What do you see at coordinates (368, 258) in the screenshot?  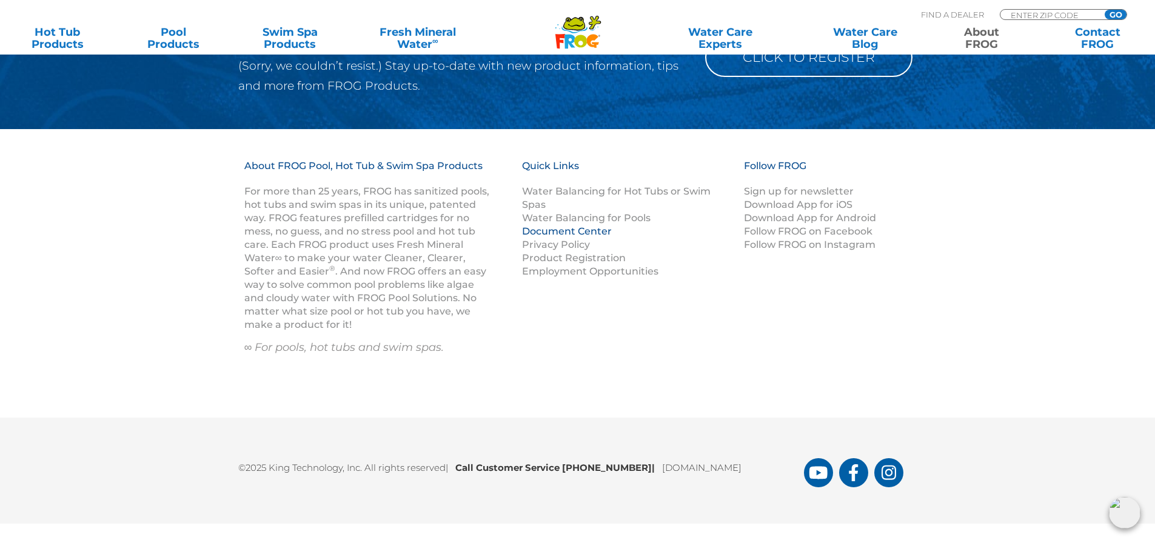 I see `p: For more than 25 years, FROG has sanitized pools, hot tubs and swim spas in its unique, patented ...` at bounding box center [368, 258].